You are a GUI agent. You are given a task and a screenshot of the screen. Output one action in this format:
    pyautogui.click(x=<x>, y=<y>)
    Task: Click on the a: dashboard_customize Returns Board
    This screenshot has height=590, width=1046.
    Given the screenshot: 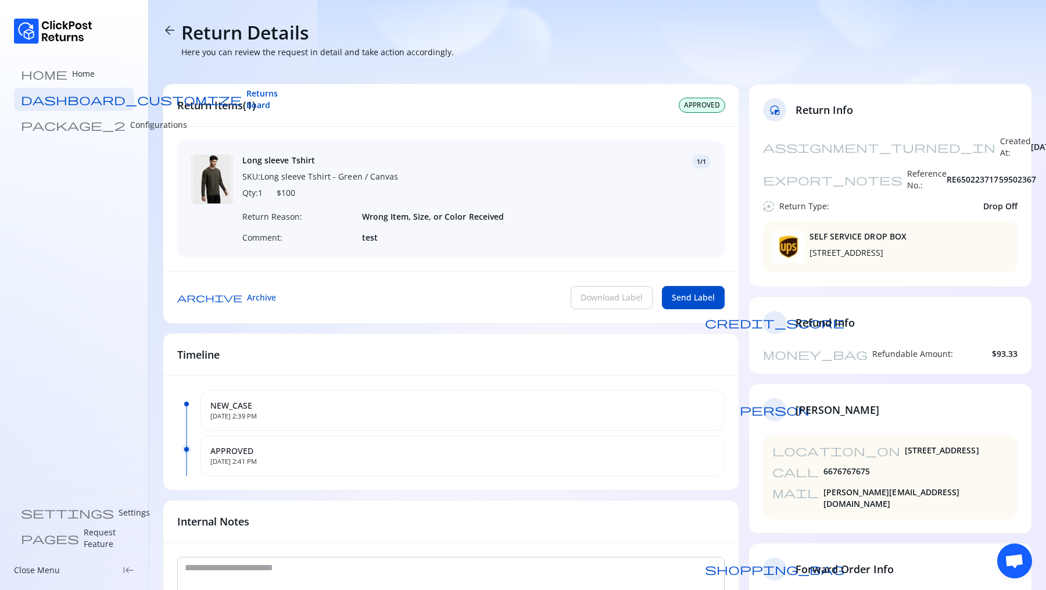 What is the action you would take?
    pyautogui.click(x=74, y=99)
    